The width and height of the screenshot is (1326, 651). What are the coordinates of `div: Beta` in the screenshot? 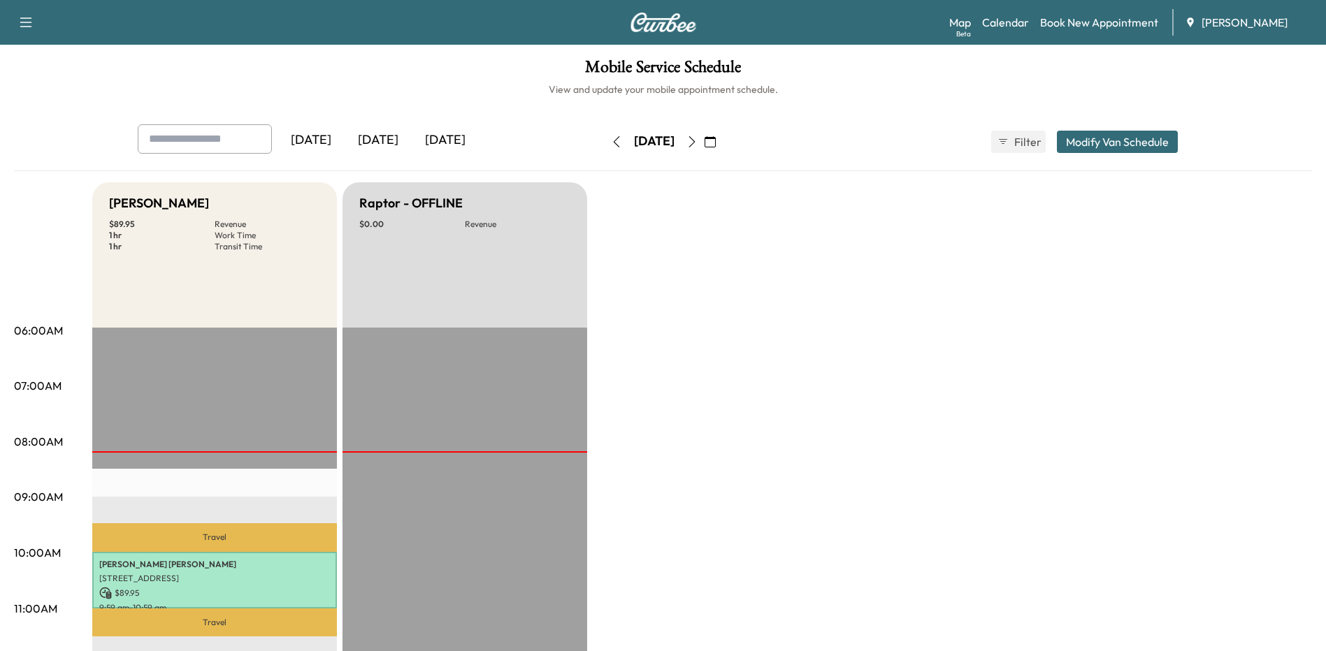 It's located at (963, 34).